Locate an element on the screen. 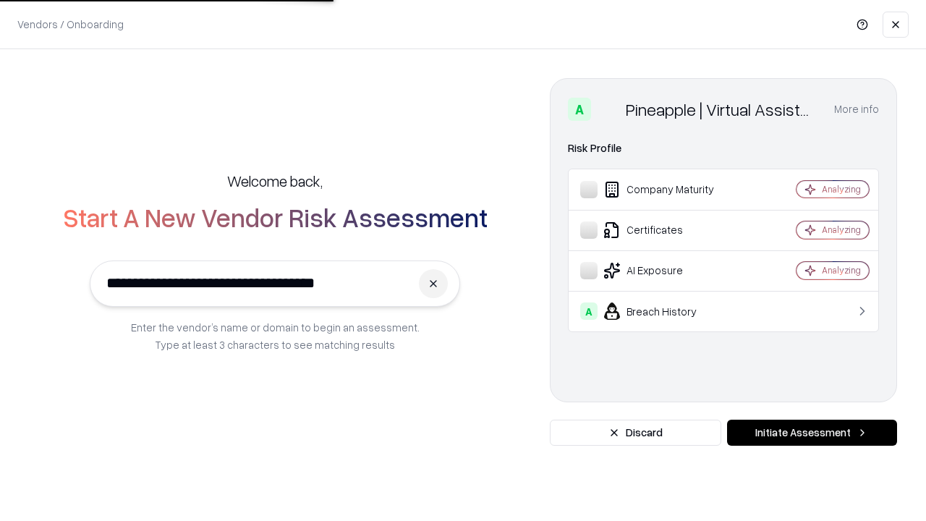 The image size is (926, 521). div: Pineapple | Virtual Assistant Agency is located at coordinates (721, 109).